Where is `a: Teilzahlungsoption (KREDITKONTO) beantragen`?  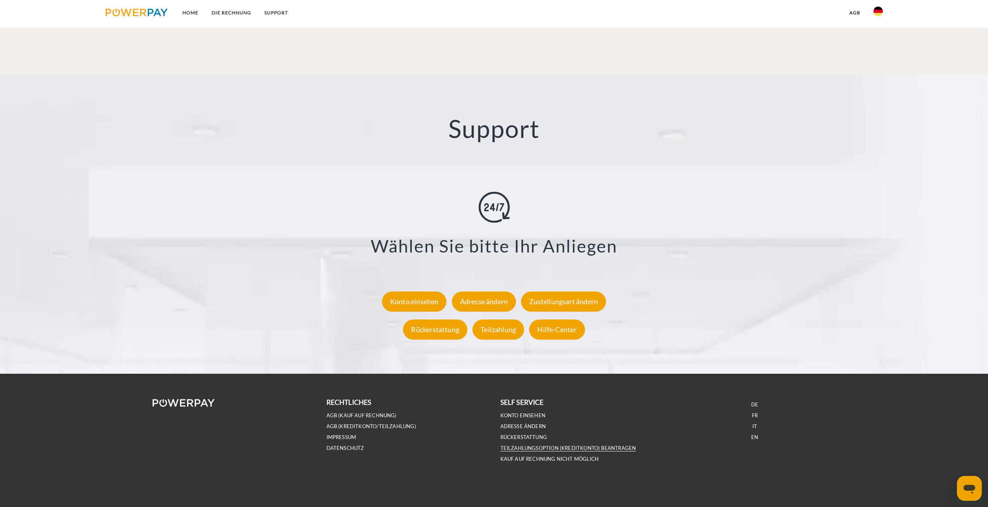 a: Teilzahlungsoption (KREDITKONTO) beantragen is located at coordinates (568, 448).